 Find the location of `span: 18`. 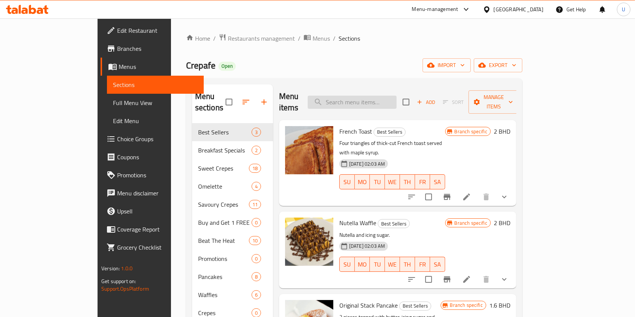

span: 18 is located at coordinates (255, 168).